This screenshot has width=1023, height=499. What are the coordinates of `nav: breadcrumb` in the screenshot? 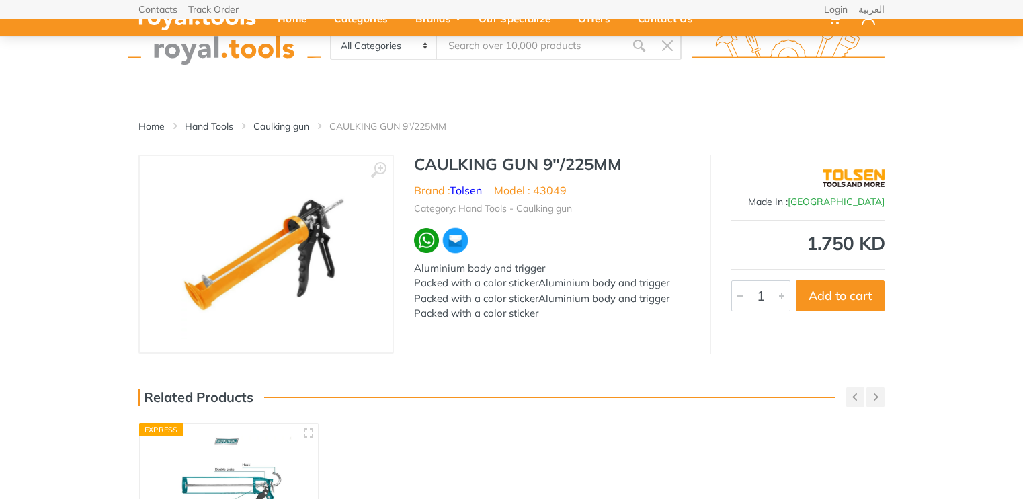 It's located at (511, 126).